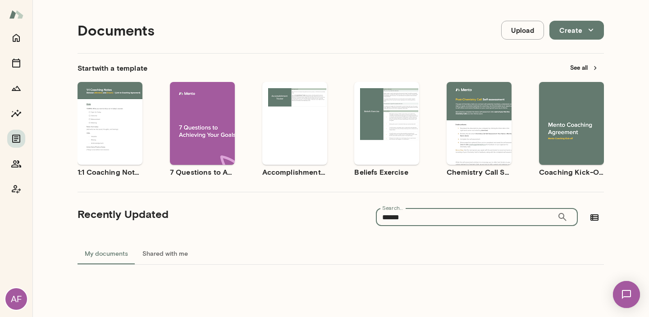 This screenshot has width=649, height=317. Describe the element at coordinates (577, 30) in the screenshot. I see `button: Create` at that location.